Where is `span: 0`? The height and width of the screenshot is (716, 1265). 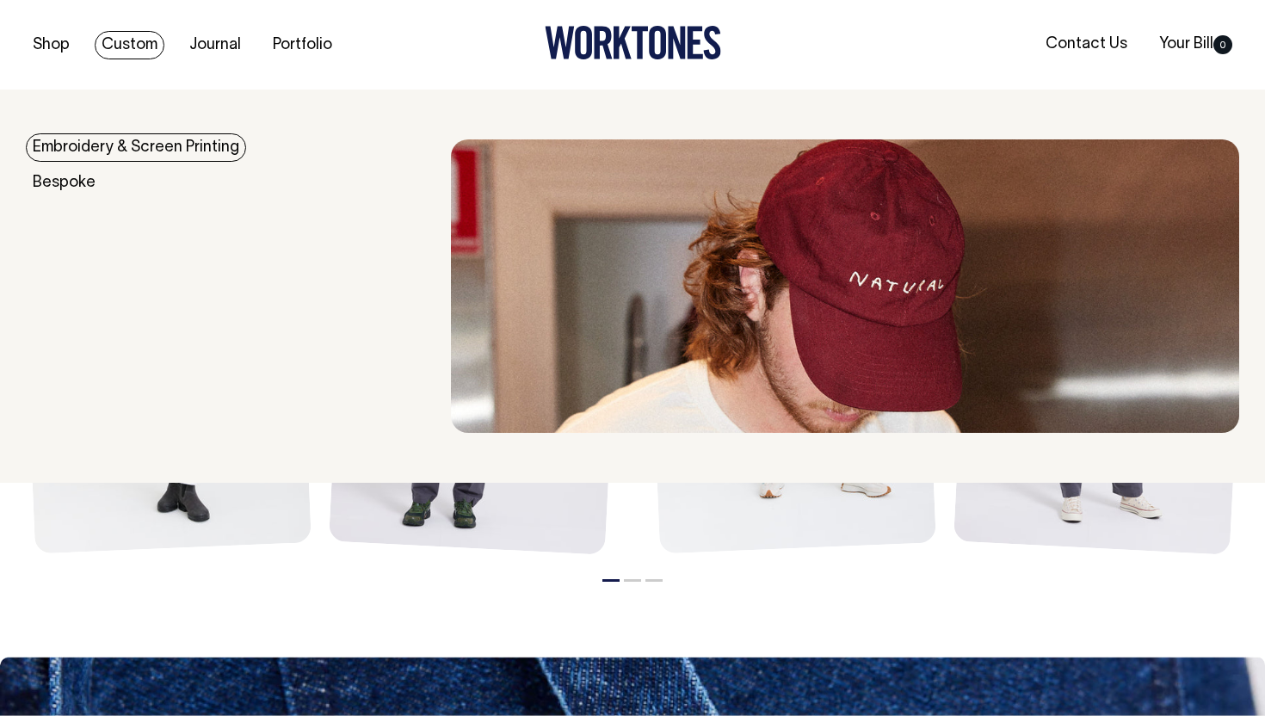
span: 0 is located at coordinates (1223, 45).